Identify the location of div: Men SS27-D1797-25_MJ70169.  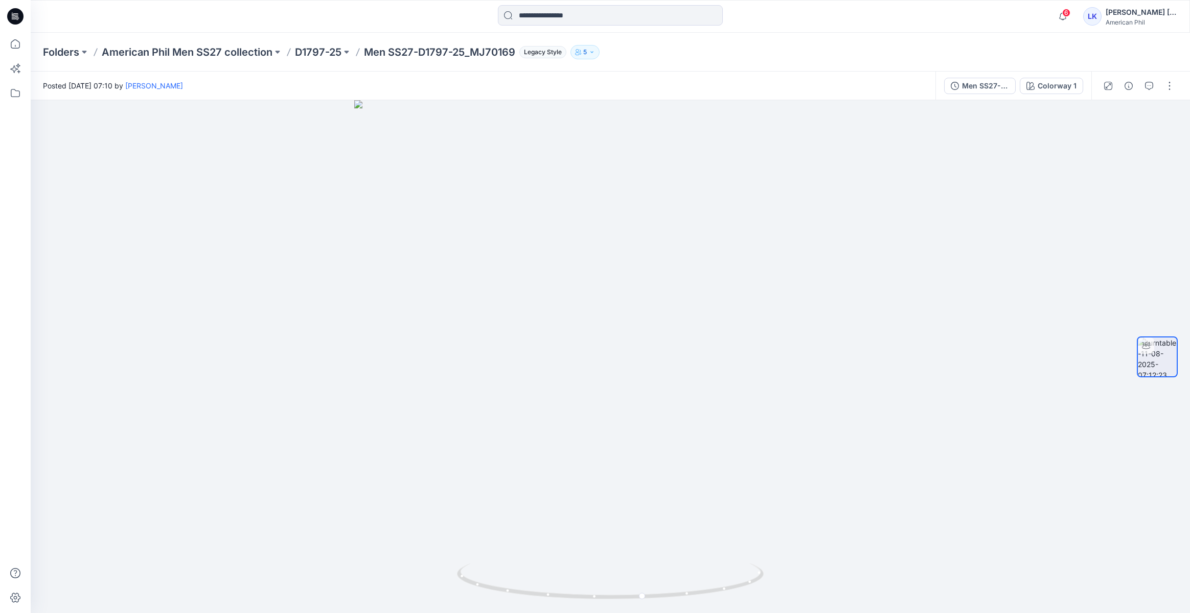
(985, 86).